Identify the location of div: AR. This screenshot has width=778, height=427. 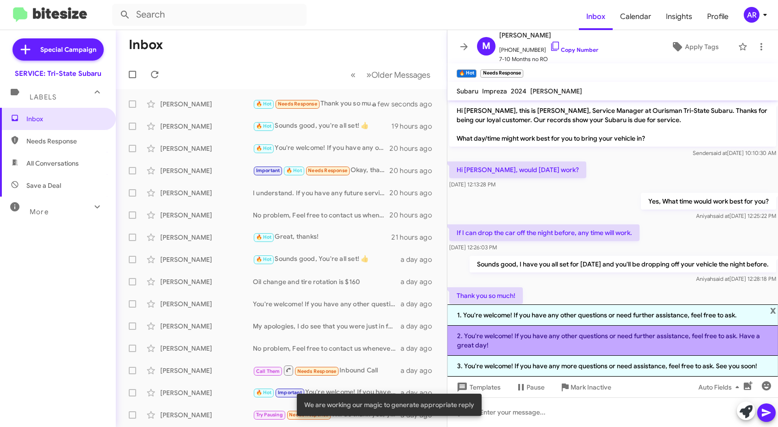
(752, 15).